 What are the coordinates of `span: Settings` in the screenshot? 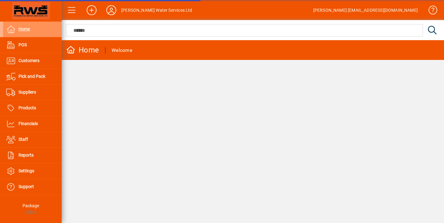 It's located at (26, 171).